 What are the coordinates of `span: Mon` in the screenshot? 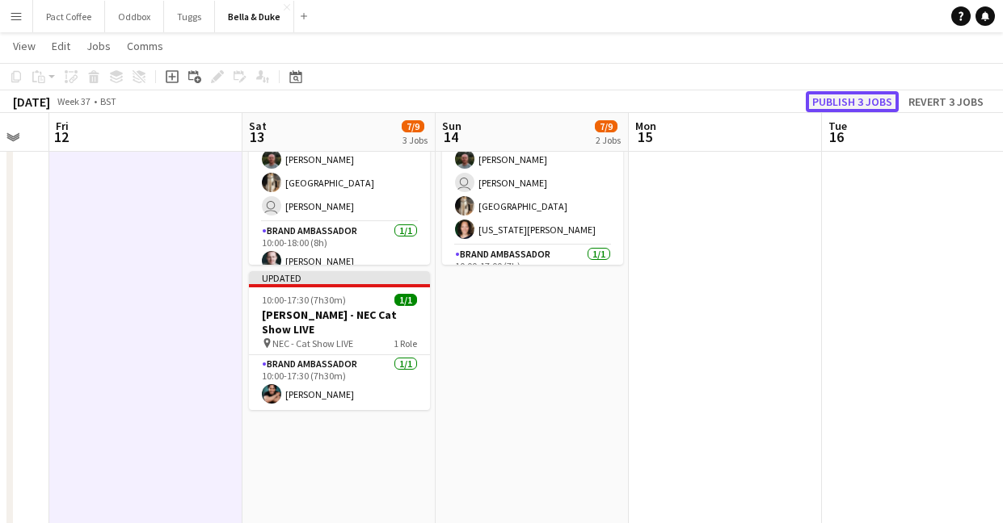 It's located at (645, 126).